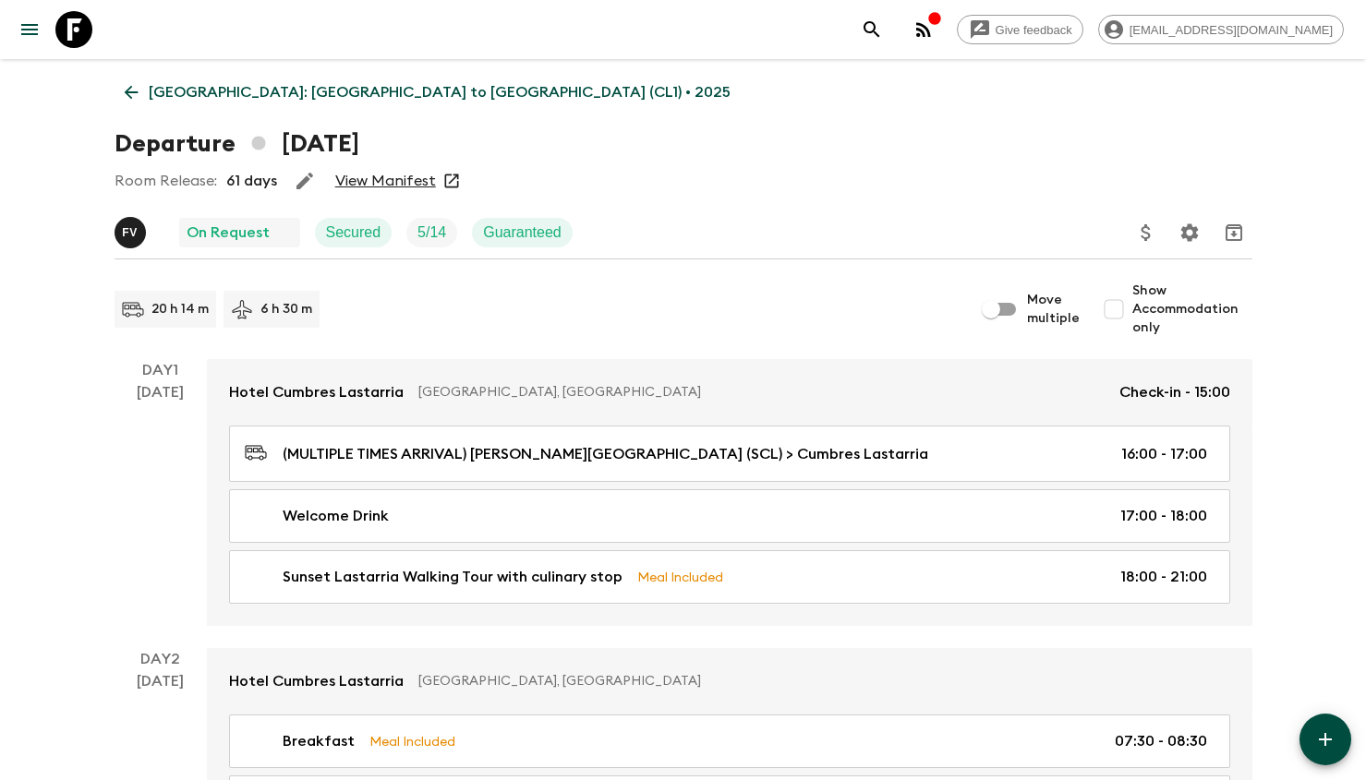  Describe the element at coordinates (1163, 516) in the screenshot. I see `p: 17:00 - 18:00` at that location.